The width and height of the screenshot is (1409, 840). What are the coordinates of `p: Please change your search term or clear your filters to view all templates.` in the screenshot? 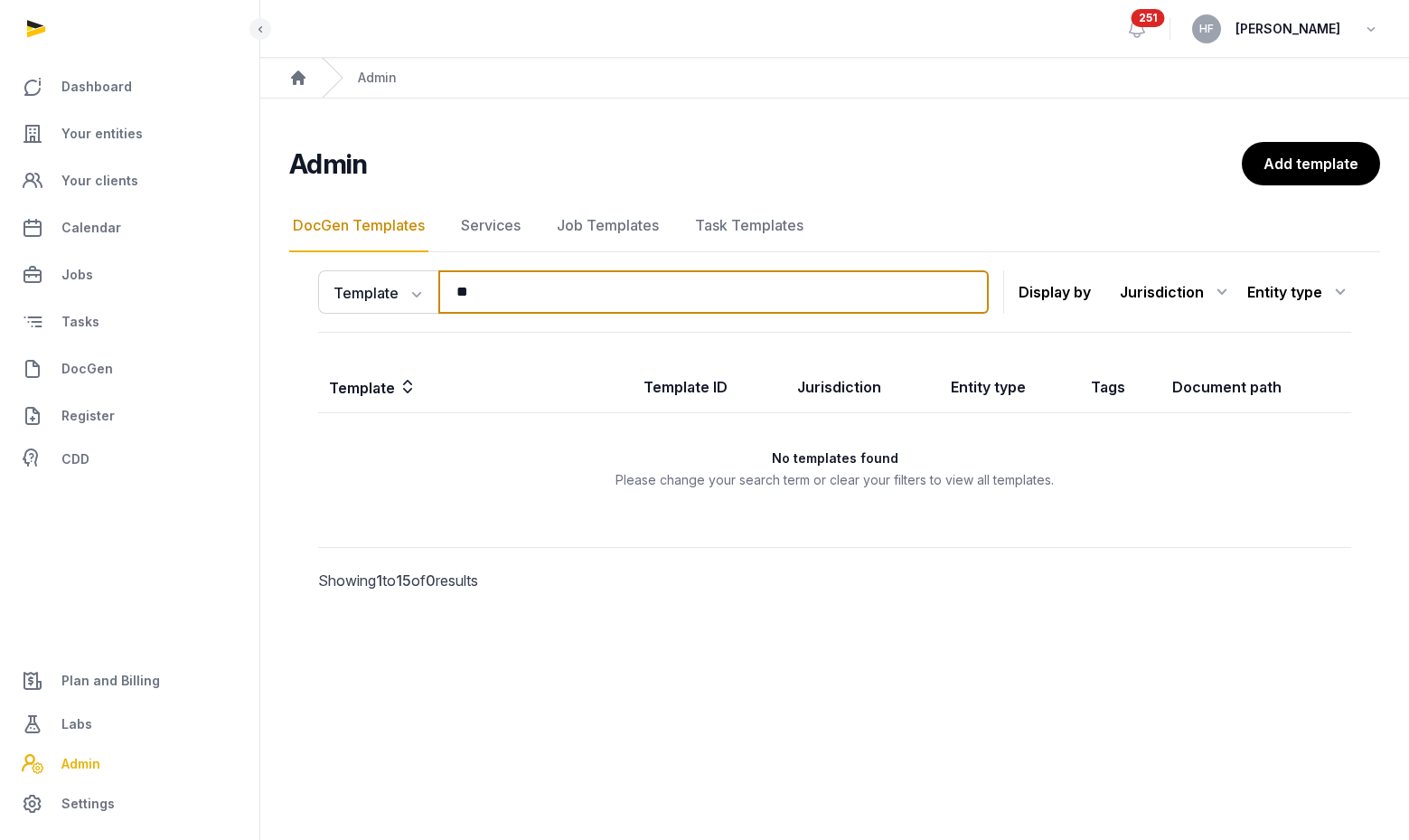 It's located at (834, 480).